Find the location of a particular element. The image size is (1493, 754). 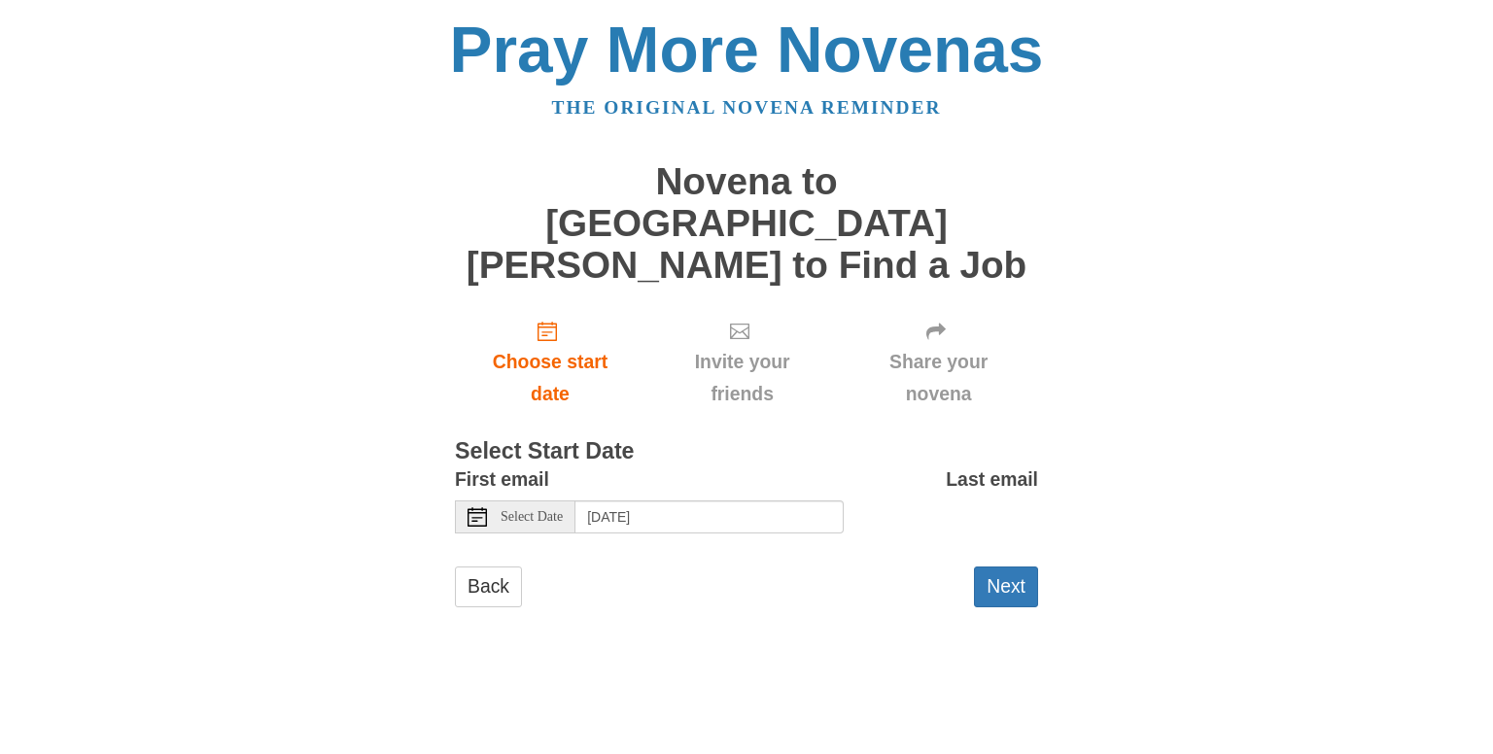

span: Invite your friends is located at coordinates (741, 378).